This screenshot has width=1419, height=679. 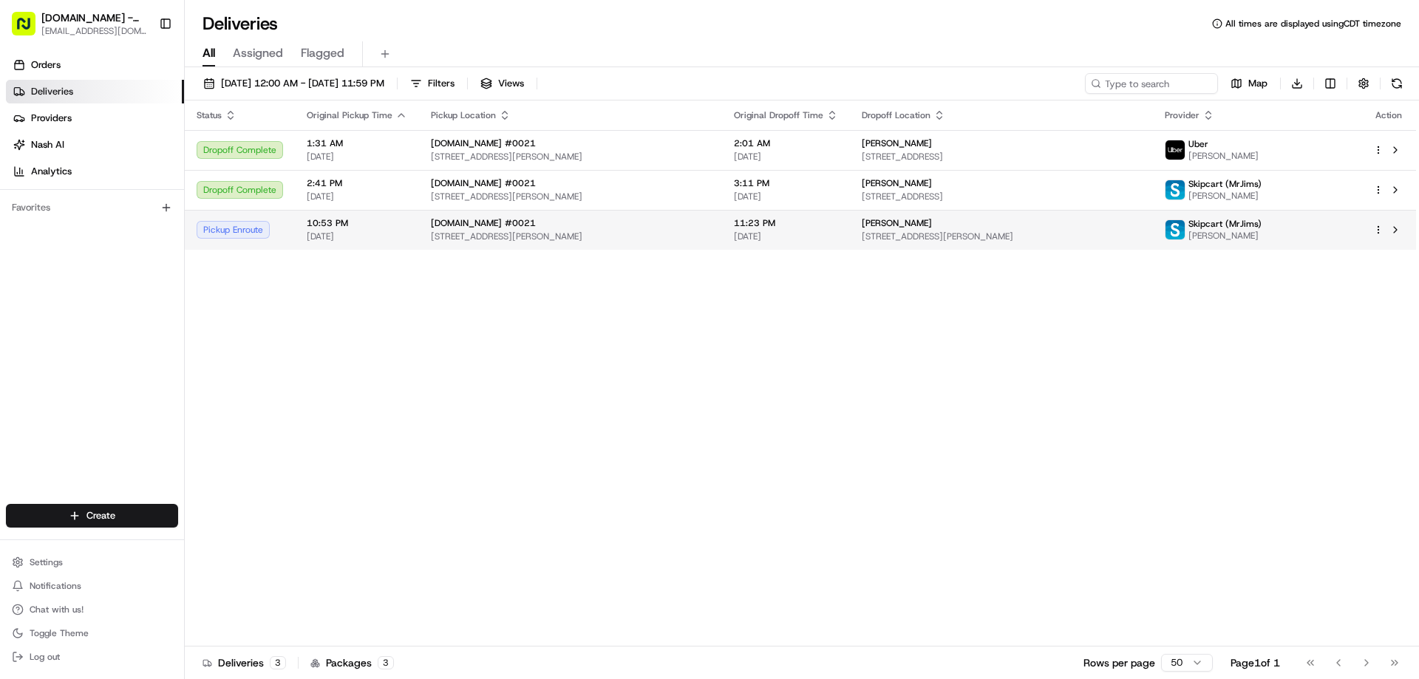 I want to click on span: Create, so click(x=101, y=516).